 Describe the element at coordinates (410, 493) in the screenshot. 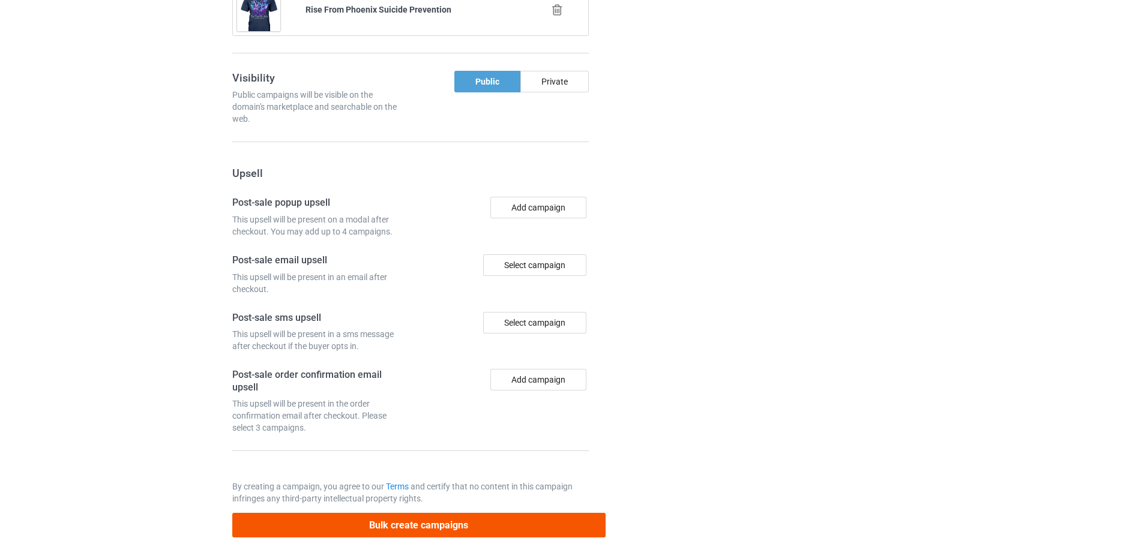

I see `p: By creating a campaign, you agree to our and certify that no content in this campaign infringes a...` at that location.